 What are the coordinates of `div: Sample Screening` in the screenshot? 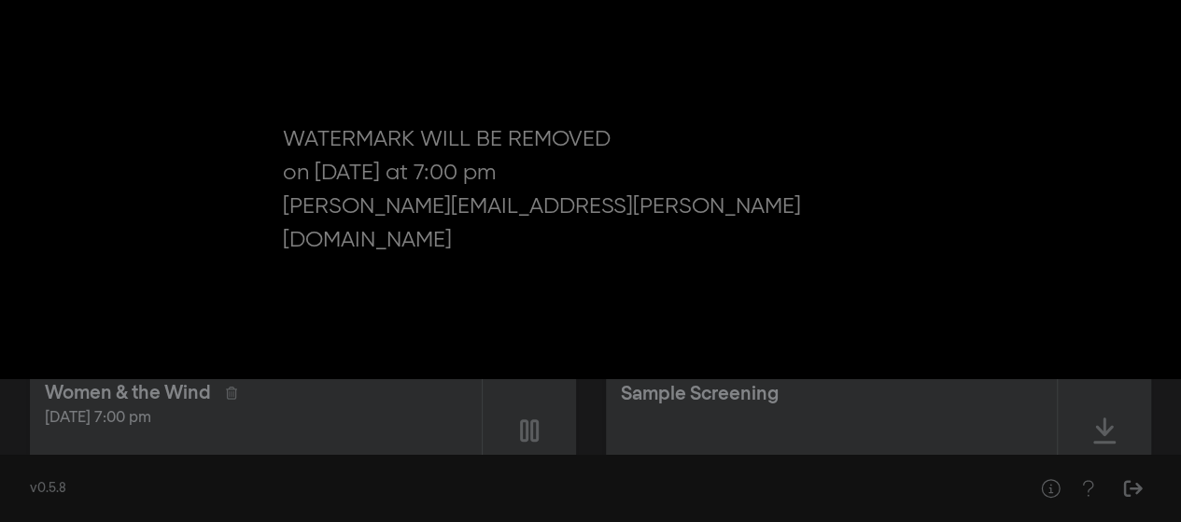 It's located at (699, 394).